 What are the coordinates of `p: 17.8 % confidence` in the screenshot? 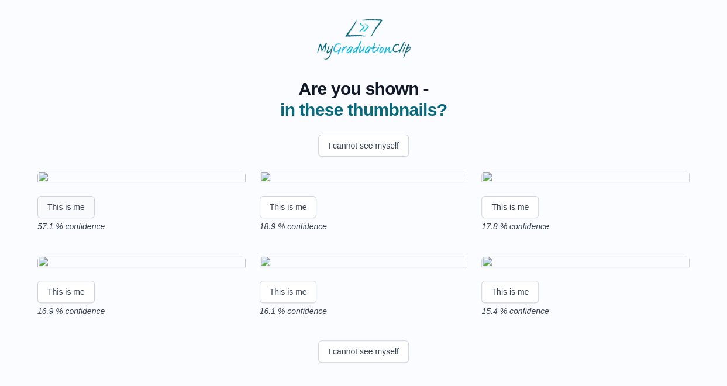 It's located at (586, 226).